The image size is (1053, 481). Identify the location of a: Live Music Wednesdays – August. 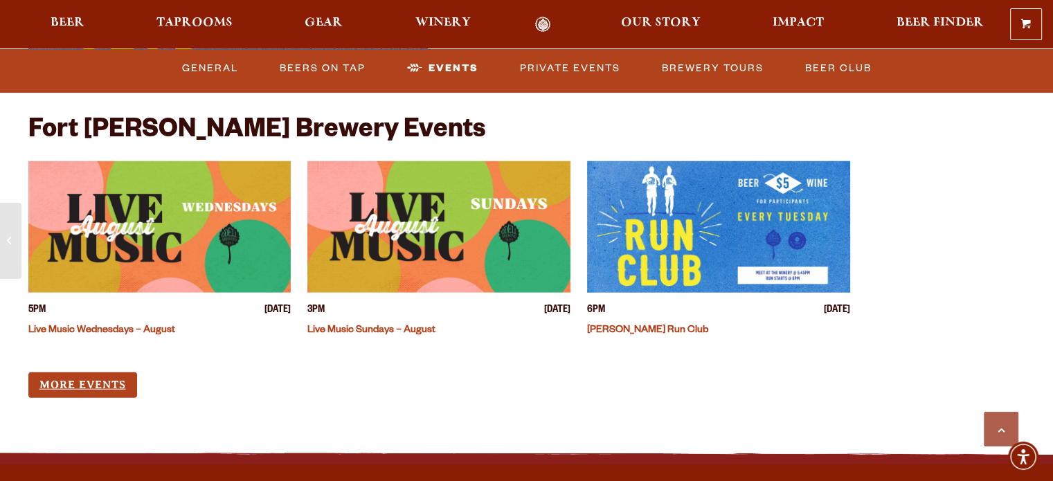
(102, 331).